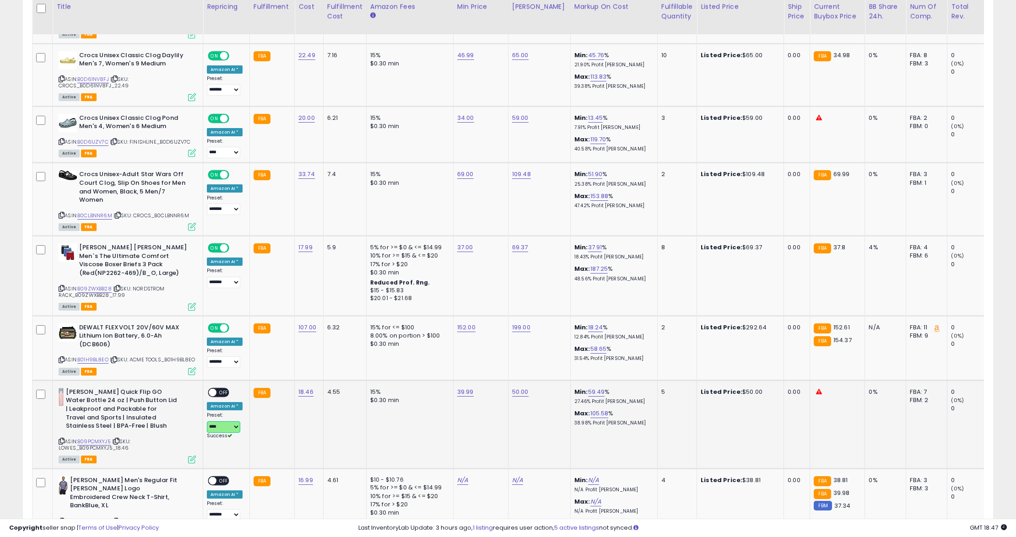 The image size is (1016, 537). Describe the element at coordinates (151, 216) in the screenshot. I see `span: | SKU: CROCS_B0CLBNNR6M` at that location.